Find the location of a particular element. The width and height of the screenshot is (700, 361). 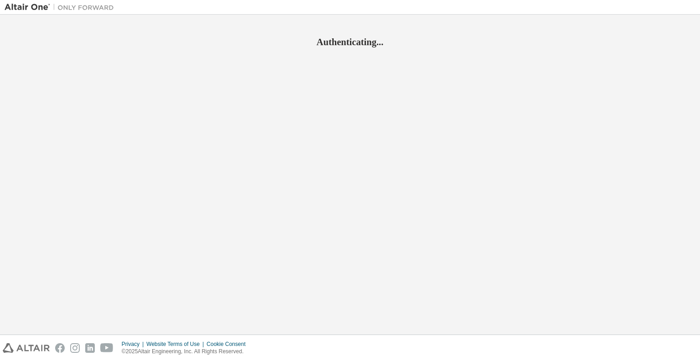

img: instagram.svg is located at coordinates (75, 347).